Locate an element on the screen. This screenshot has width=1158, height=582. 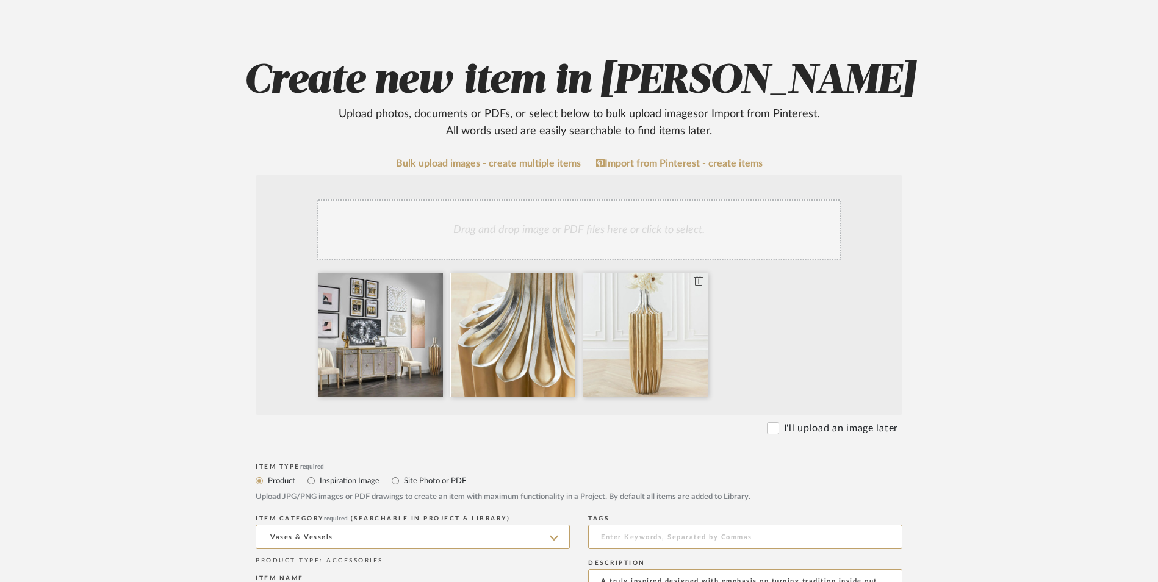
label: I'll upload an image later is located at coordinates (841, 428).